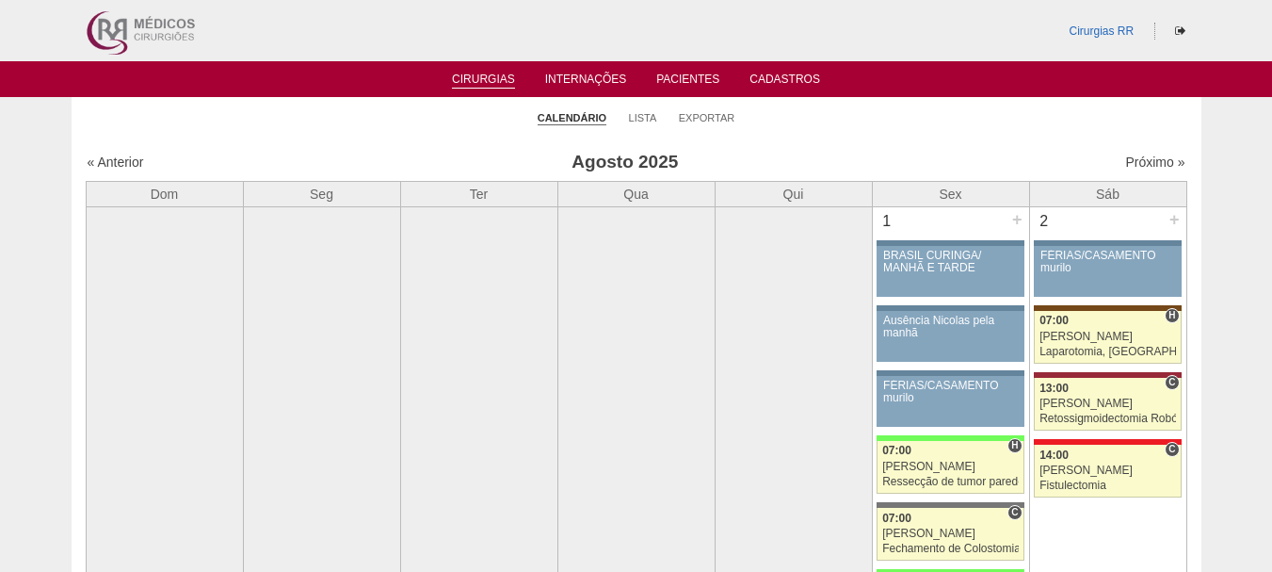 Image resolution: width=1272 pixels, height=572 pixels. I want to click on th: Dom, so click(164, 193).